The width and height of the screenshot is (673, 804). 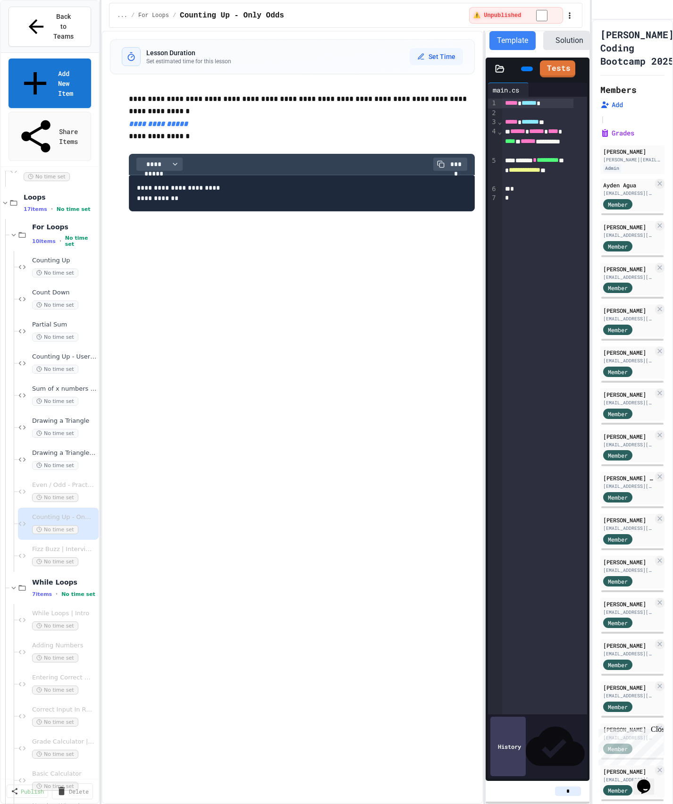 What do you see at coordinates (63, 646) in the screenshot?
I see `span: Adding Numbers` at bounding box center [63, 646].